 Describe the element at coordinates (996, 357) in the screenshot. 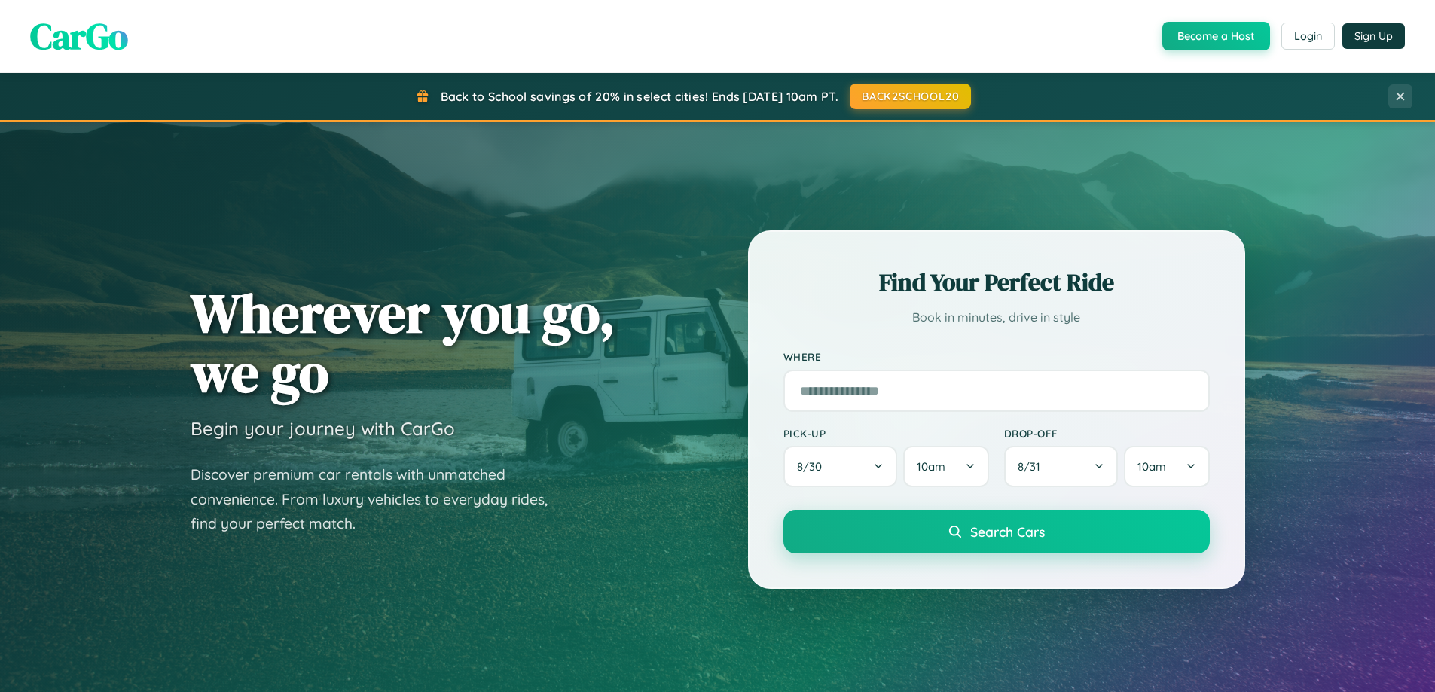

I see `label: Where` at that location.